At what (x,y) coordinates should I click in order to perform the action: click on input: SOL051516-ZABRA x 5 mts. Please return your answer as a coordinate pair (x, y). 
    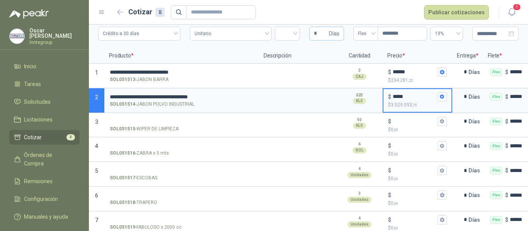
    Looking at the image, I should click on (182, 146).